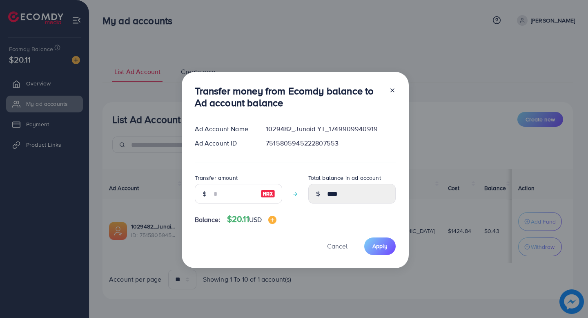 This screenshot has height=318, width=588. I want to click on label: Total balance in ad account, so click(345, 178).